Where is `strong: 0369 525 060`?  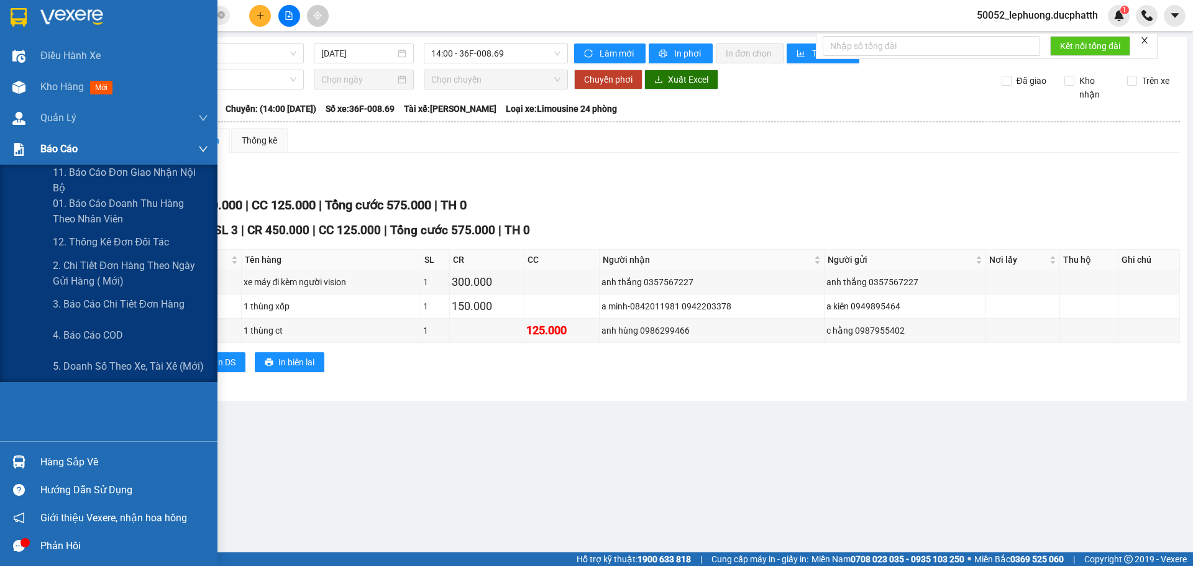 strong: 0369 525 060 is located at coordinates (1037, 559).